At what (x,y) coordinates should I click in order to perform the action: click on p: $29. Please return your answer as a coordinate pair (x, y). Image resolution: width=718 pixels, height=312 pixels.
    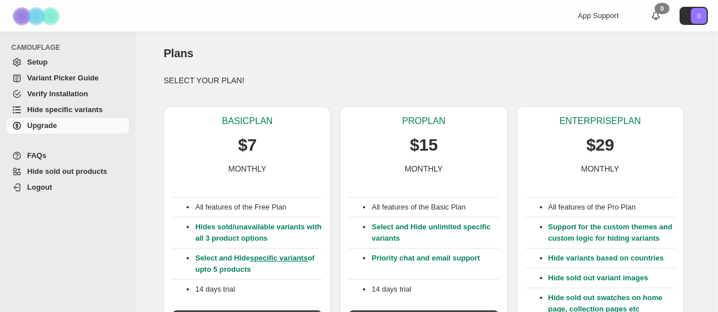
    Looking at the image, I should click on (600, 145).